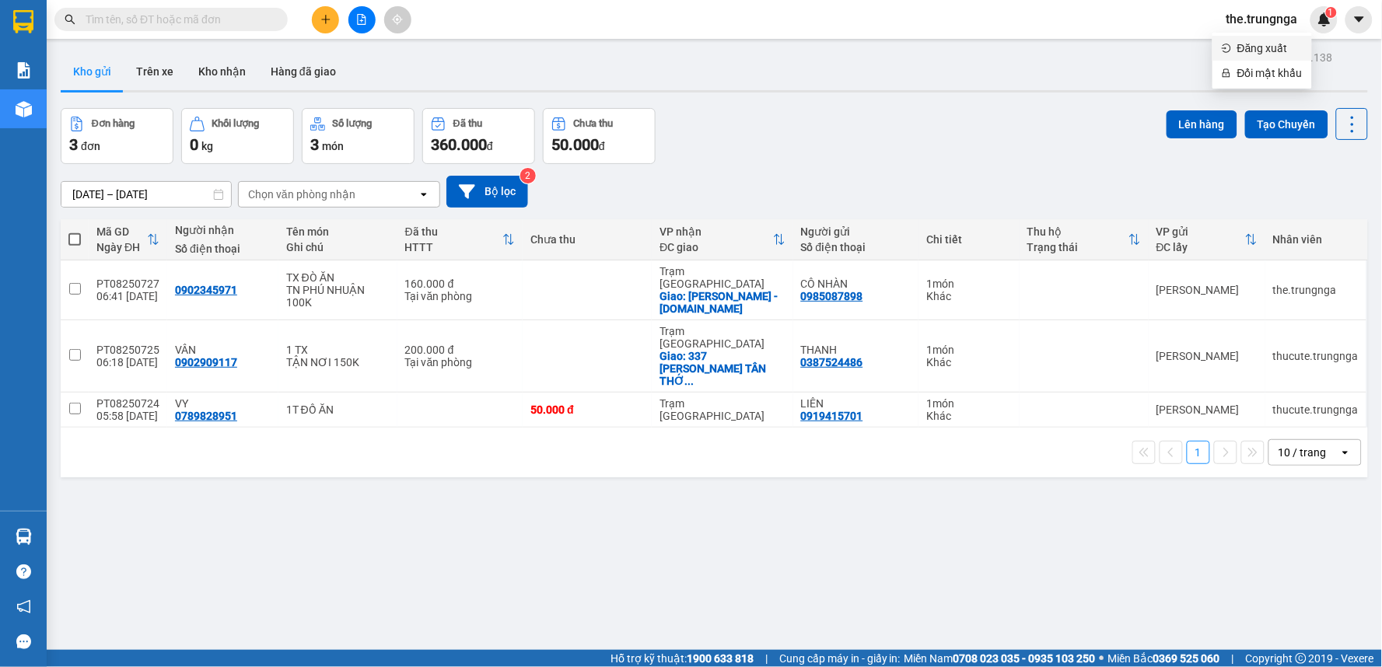 This screenshot has height=667, width=1382. What do you see at coordinates (337, 296) in the screenshot?
I see `div: TN PHÚ NHUẬN 100K` at bounding box center [337, 296].